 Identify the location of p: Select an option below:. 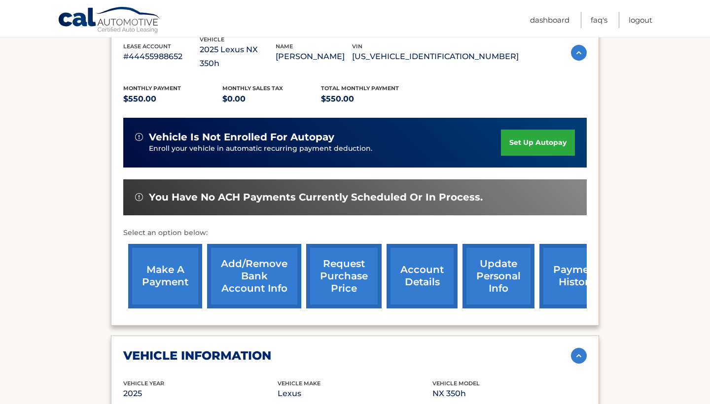
(355, 233).